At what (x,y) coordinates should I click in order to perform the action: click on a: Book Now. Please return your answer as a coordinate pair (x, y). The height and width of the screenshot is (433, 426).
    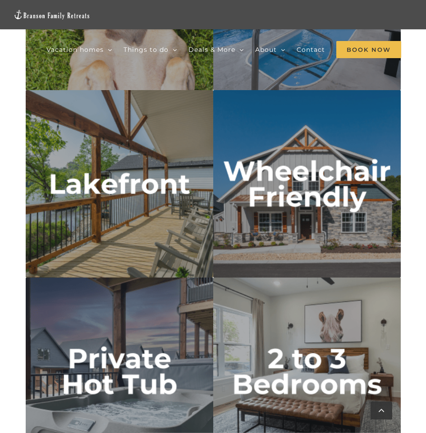
    Looking at the image, I should click on (369, 50).